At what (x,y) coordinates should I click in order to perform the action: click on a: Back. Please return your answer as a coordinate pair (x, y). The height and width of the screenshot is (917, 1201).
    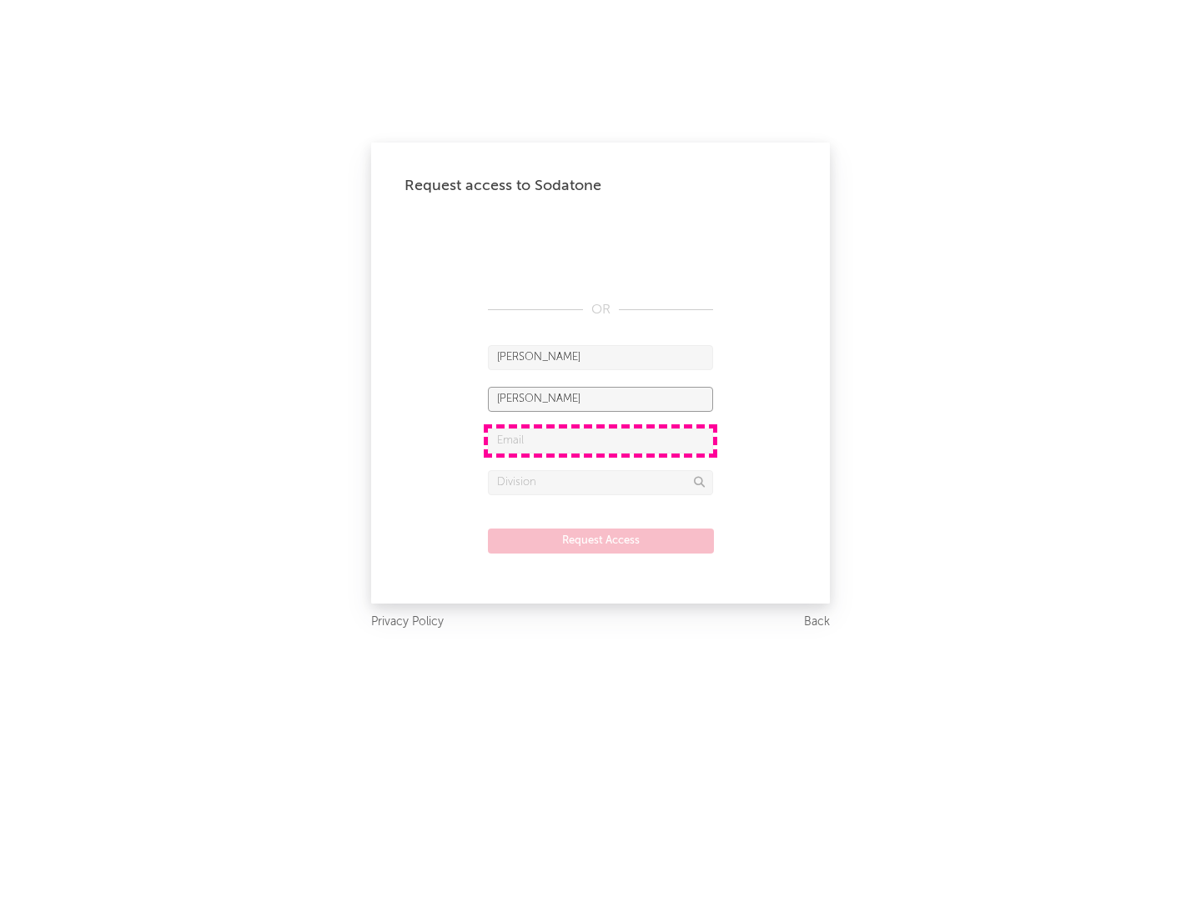
    Looking at the image, I should click on (816, 622).